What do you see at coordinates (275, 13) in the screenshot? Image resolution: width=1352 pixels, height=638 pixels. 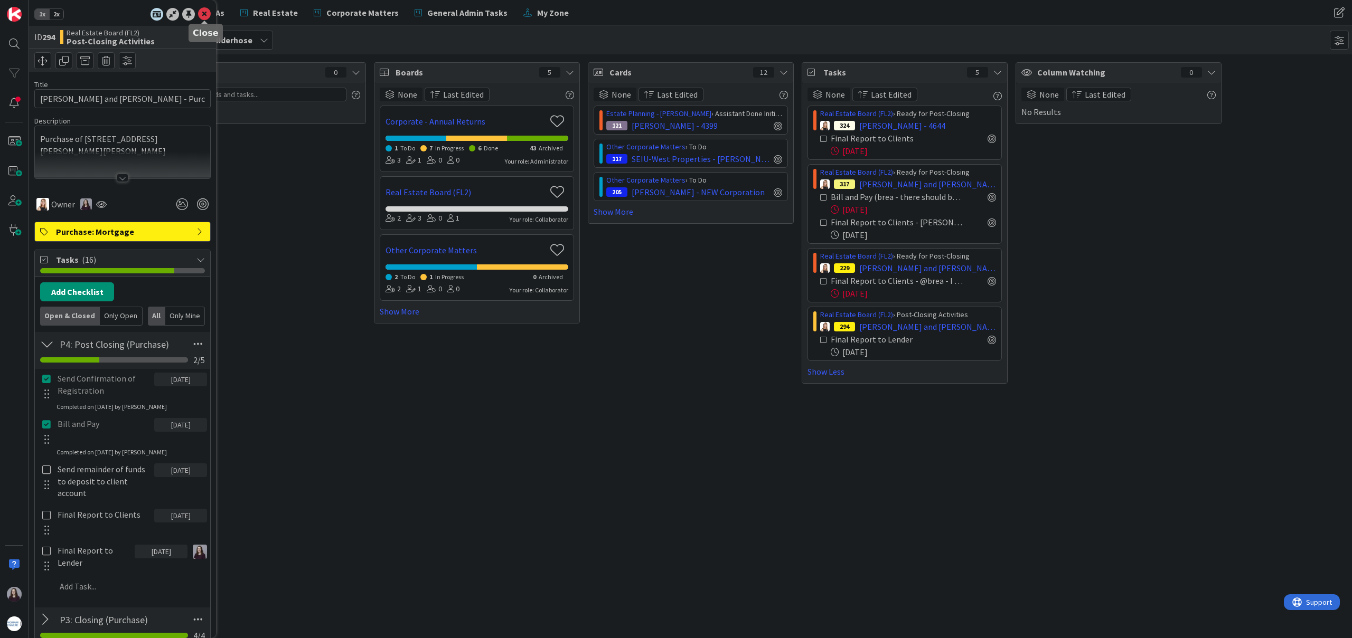 I see `span: Real Estate` at bounding box center [275, 13].